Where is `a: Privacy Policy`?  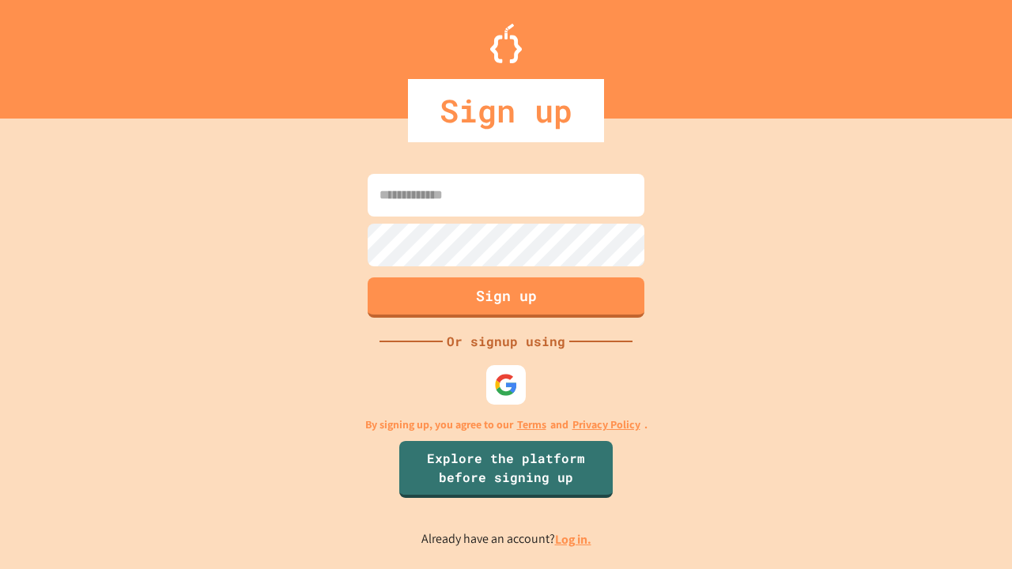 a: Privacy Policy is located at coordinates (606, 424).